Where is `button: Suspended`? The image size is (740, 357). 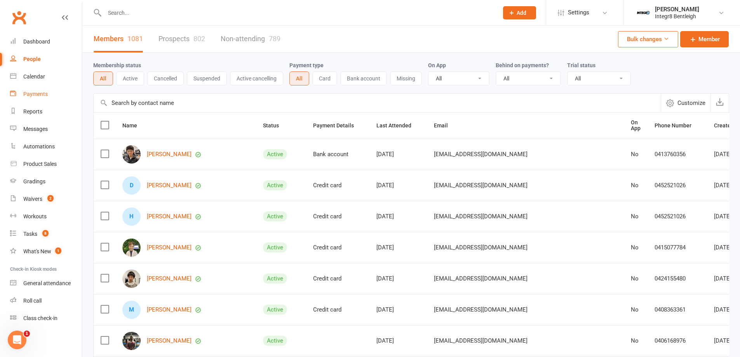 button: Suspended is located at coordinates (207, 78).